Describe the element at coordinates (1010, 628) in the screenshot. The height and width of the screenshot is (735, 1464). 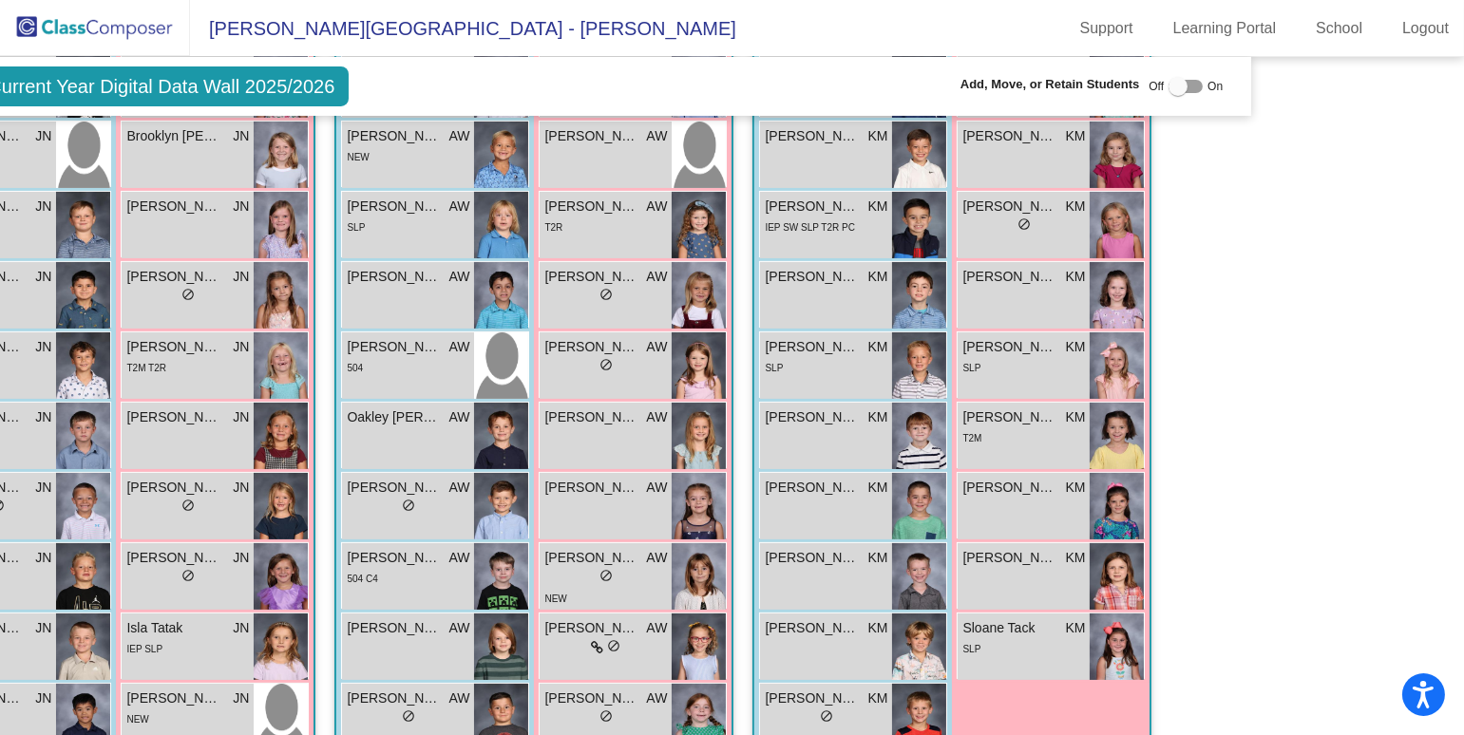
I see `span: Sloane Tack` at that location.